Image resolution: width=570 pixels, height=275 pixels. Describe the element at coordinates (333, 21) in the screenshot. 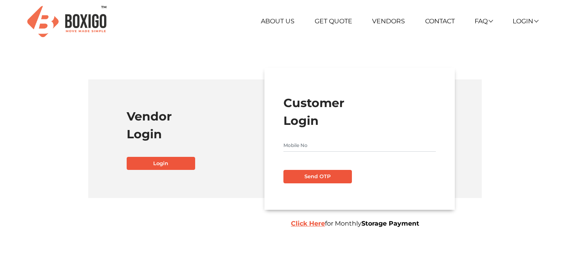

I see `a: Get Quote` at that location.